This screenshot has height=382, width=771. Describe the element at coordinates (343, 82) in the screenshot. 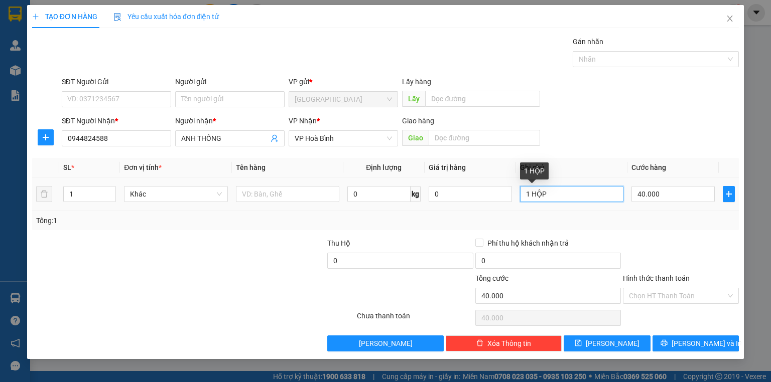

I see `div: VP gửi` at that location.